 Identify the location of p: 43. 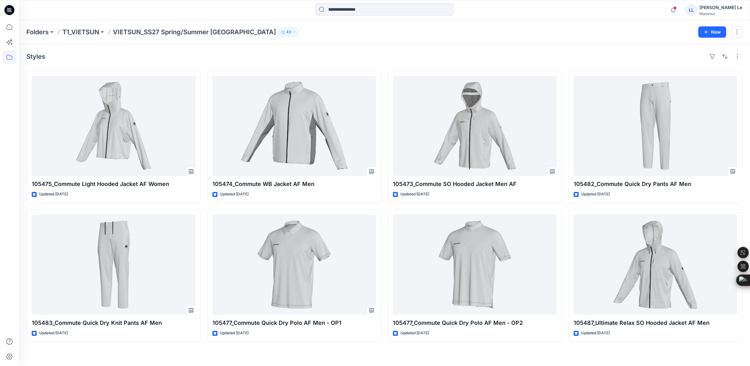
(289, 32).